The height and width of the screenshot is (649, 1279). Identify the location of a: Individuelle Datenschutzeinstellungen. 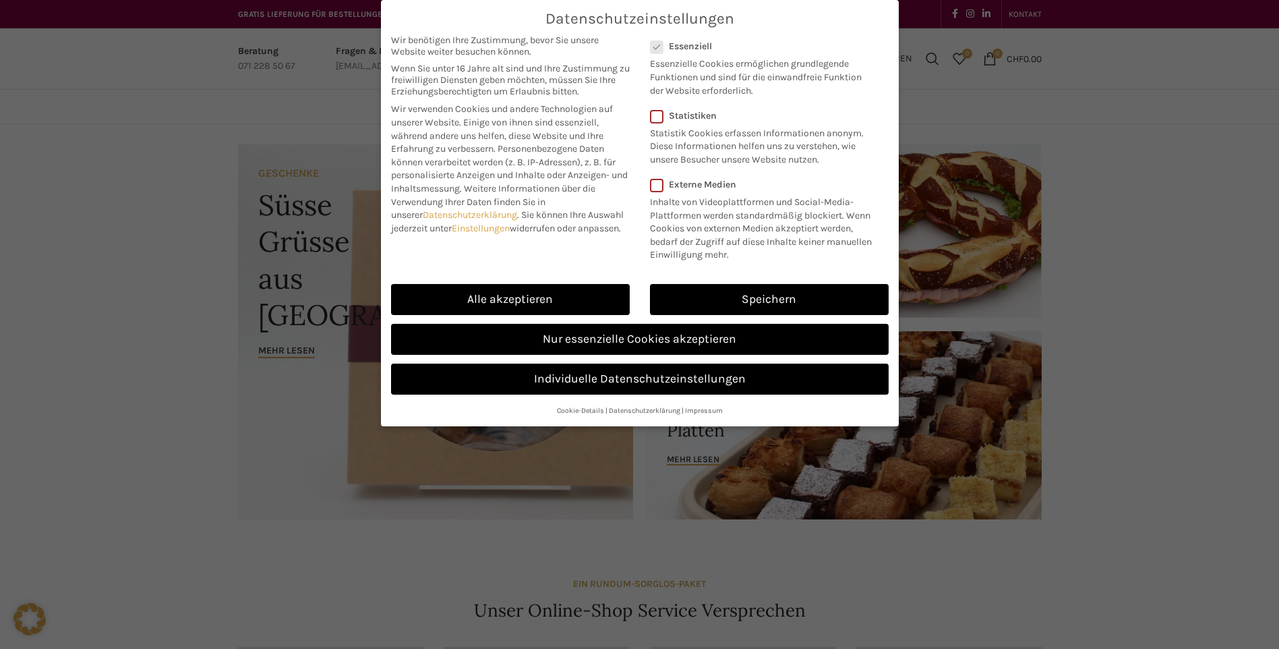
(640, 379).